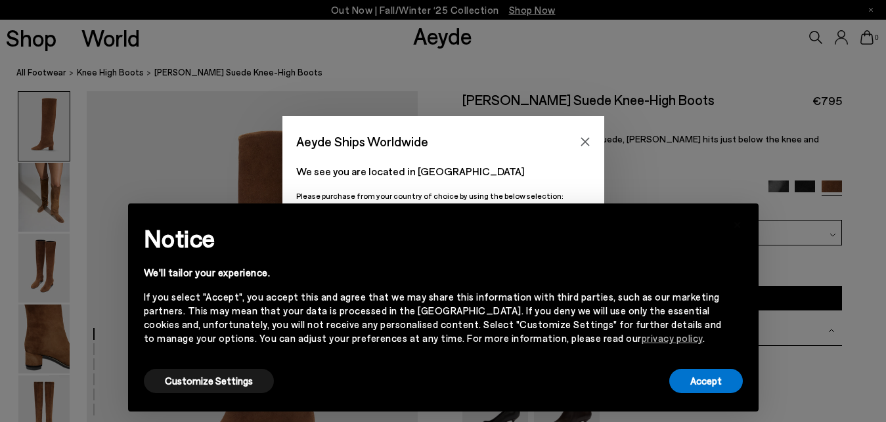  Describe the element at coordinates (738, 223) in the screenshot. I see `button: Close this notice` at that location.